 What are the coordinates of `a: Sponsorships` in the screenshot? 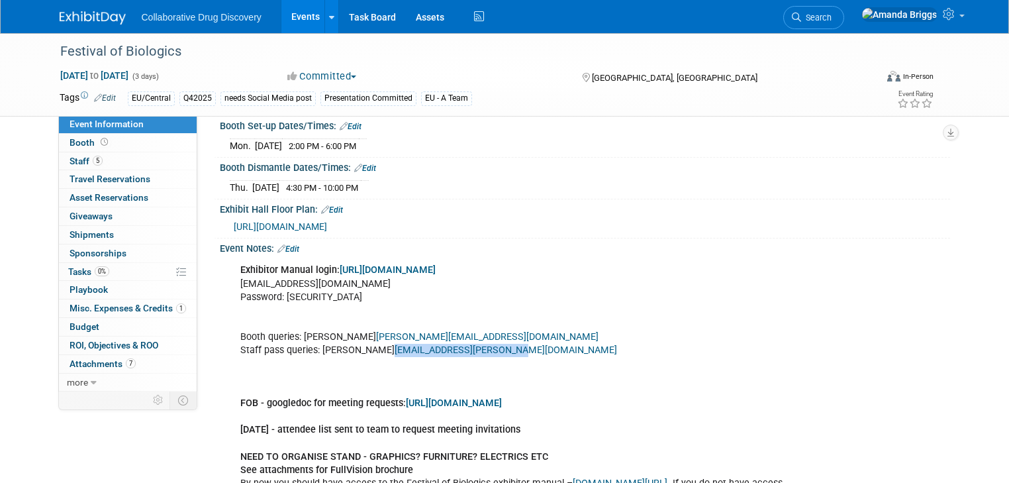 It's located at (128, 253).